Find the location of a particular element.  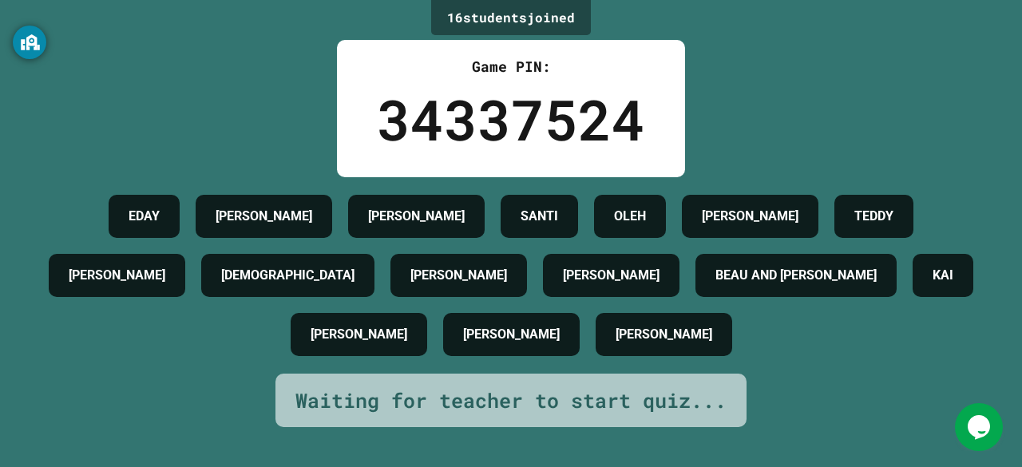

div: Game PIN: is located at coordinates (511, 66).